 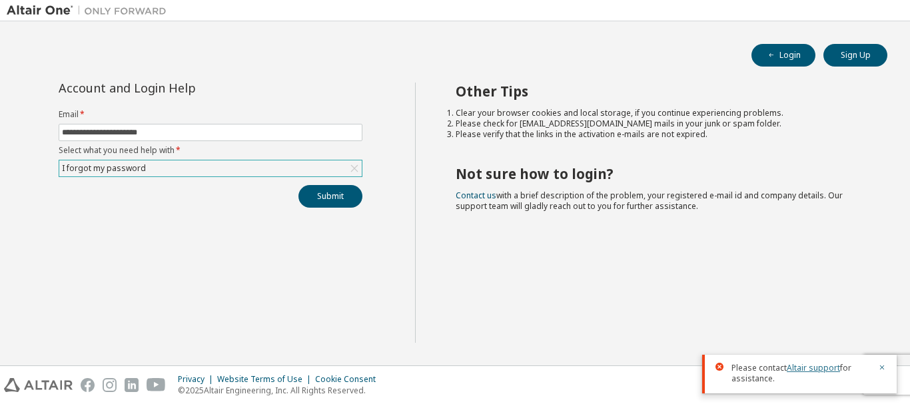 What do you see at coordinates (131, 385) in the screenshot?
I see `img: linkedin.svg` at bounding box center [131, 385].